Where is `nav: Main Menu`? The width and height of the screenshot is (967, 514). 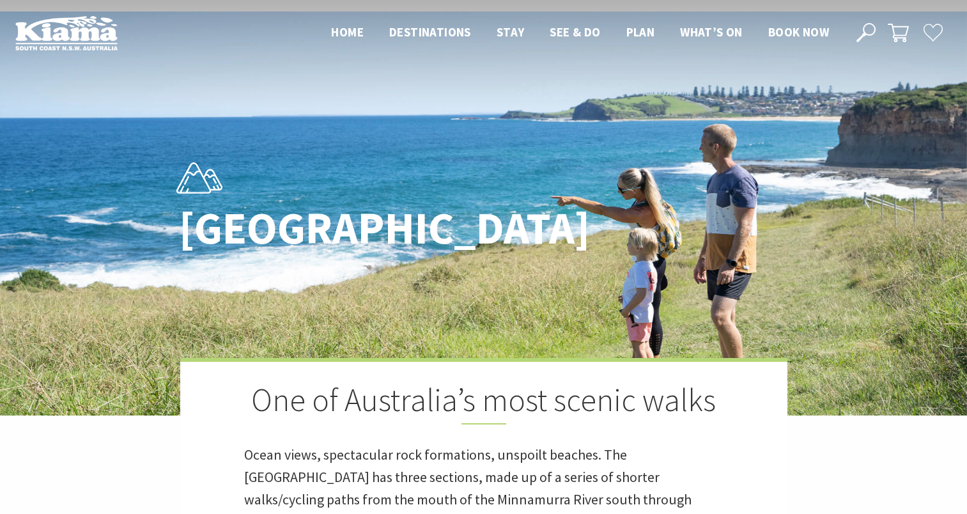
nav: Main Menu is located at coordinates (579, 33).